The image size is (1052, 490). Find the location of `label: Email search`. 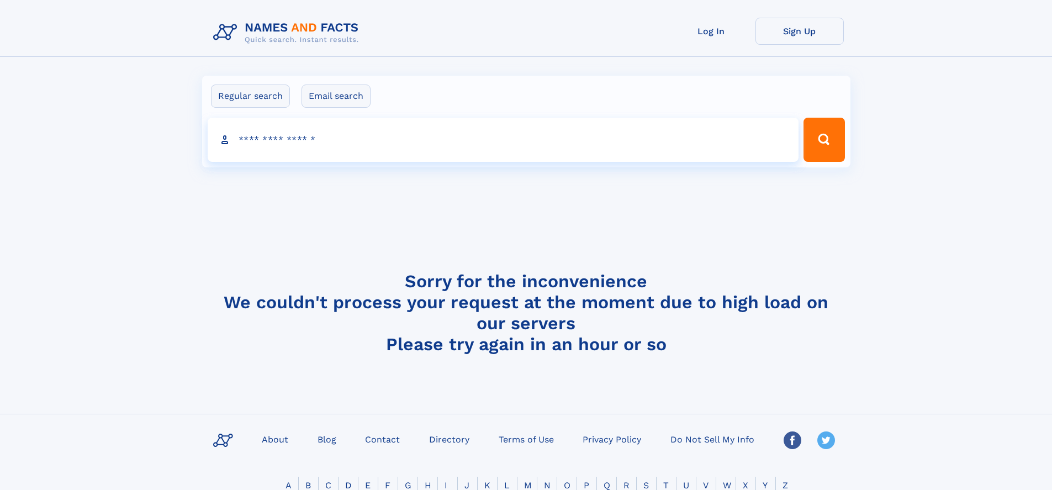

label: Email search is located at coordinates (336, 96).